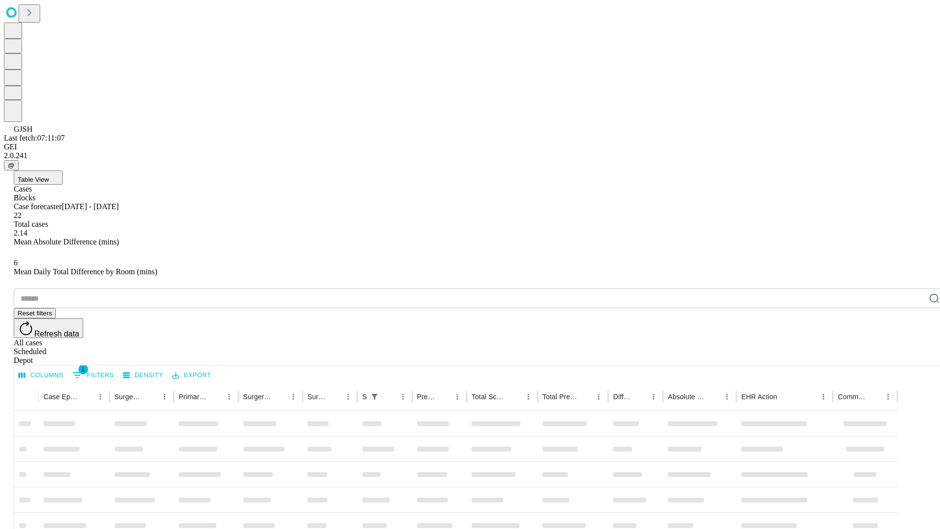 The height and width of the screenshot is (529, 940). I want to click on div: EHR Action, so click(759, 397).